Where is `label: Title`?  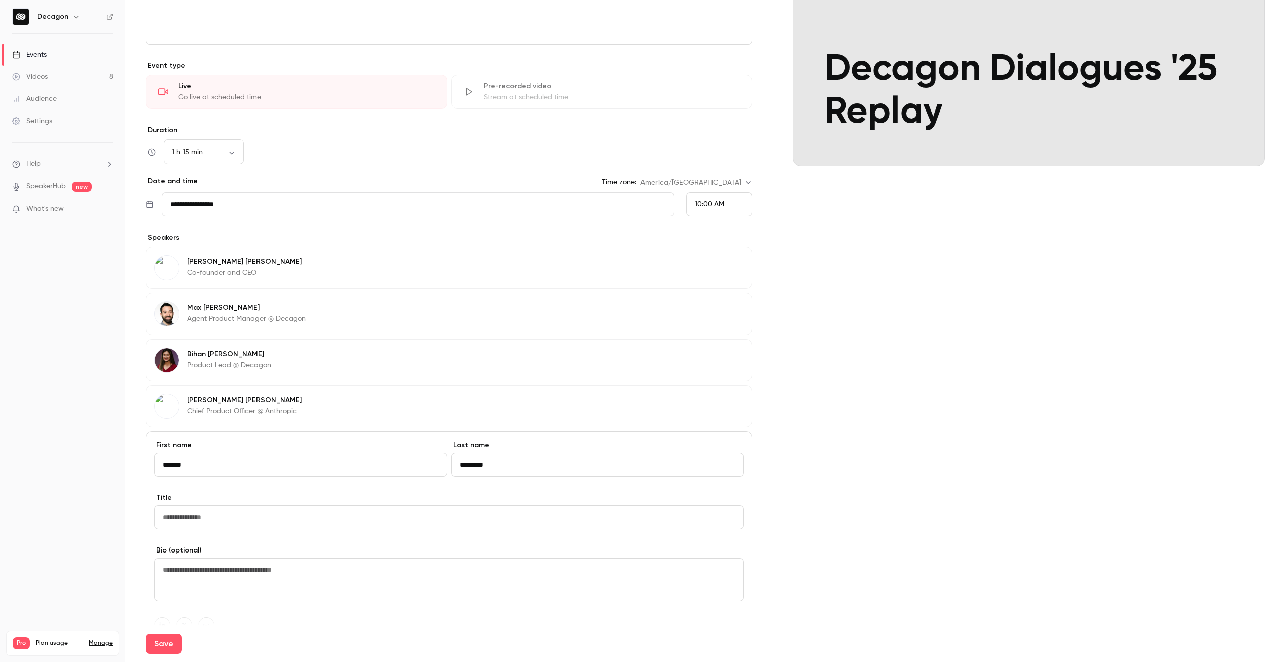
label: Title is located at coordinates (449, 497).